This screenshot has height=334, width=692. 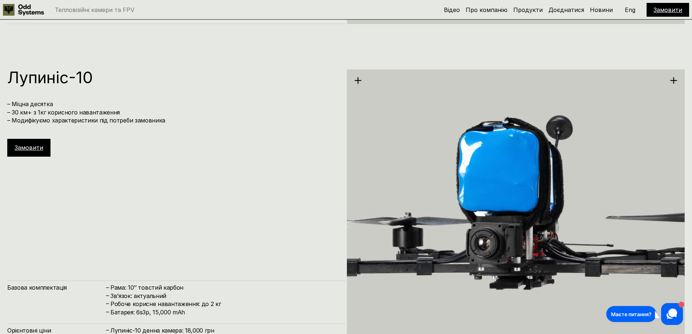 What do you see at coordinates (224, 296) in the screenshot?
I see `h4: Зв’язок: актуальний` at bounding box center [224, 296].